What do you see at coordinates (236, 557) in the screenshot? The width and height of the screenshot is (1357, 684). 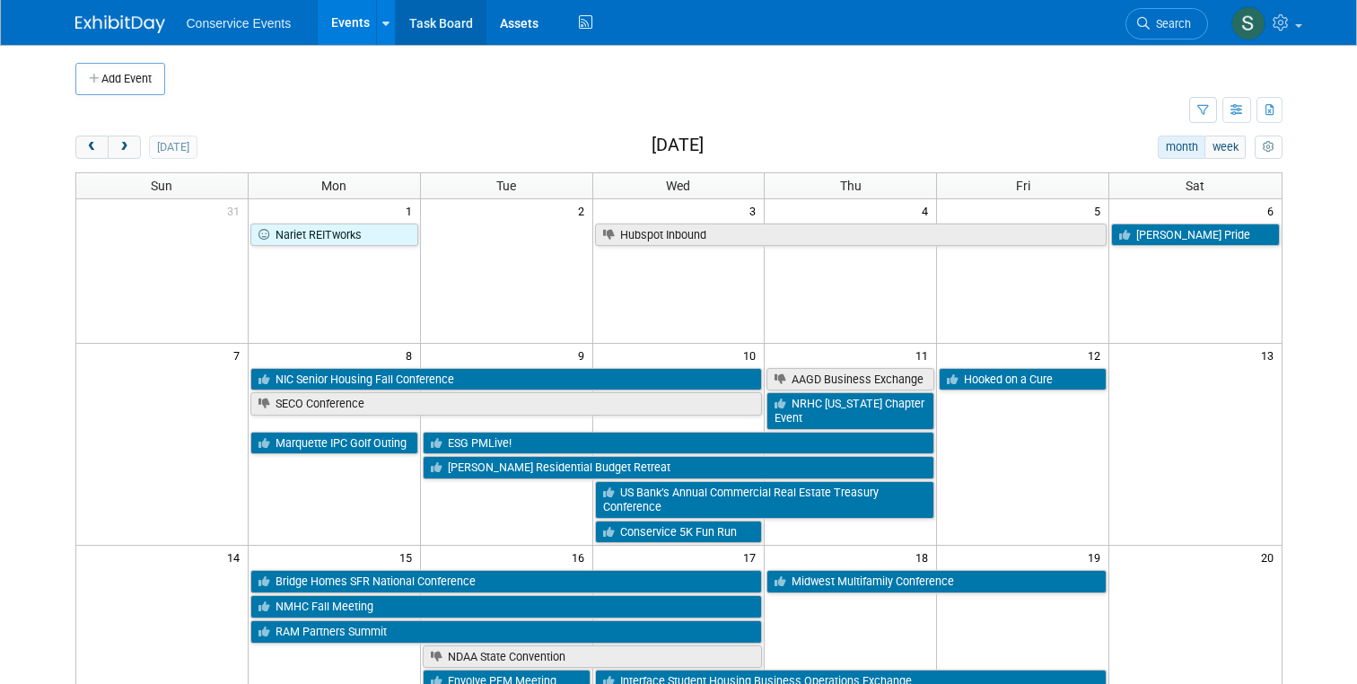 I see `span: 14` at bounding box center [236, 557].